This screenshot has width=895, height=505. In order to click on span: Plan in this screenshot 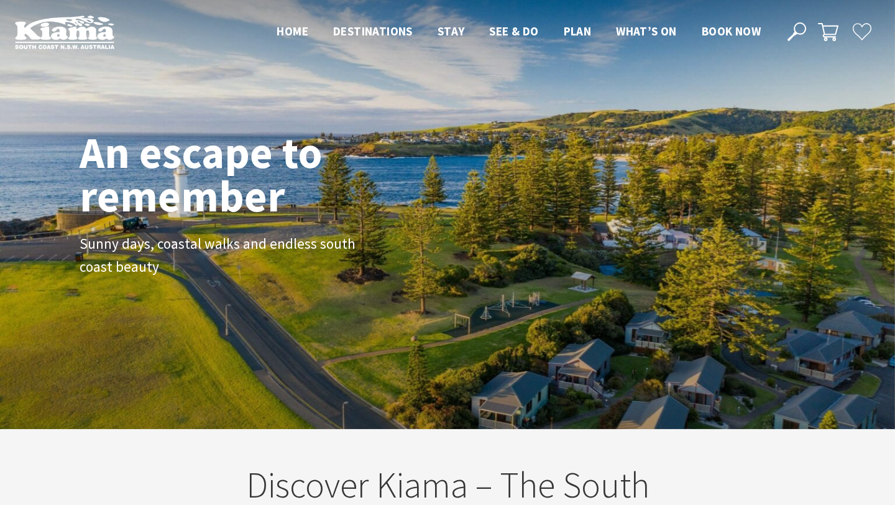, I will do `click(578, 31)`.